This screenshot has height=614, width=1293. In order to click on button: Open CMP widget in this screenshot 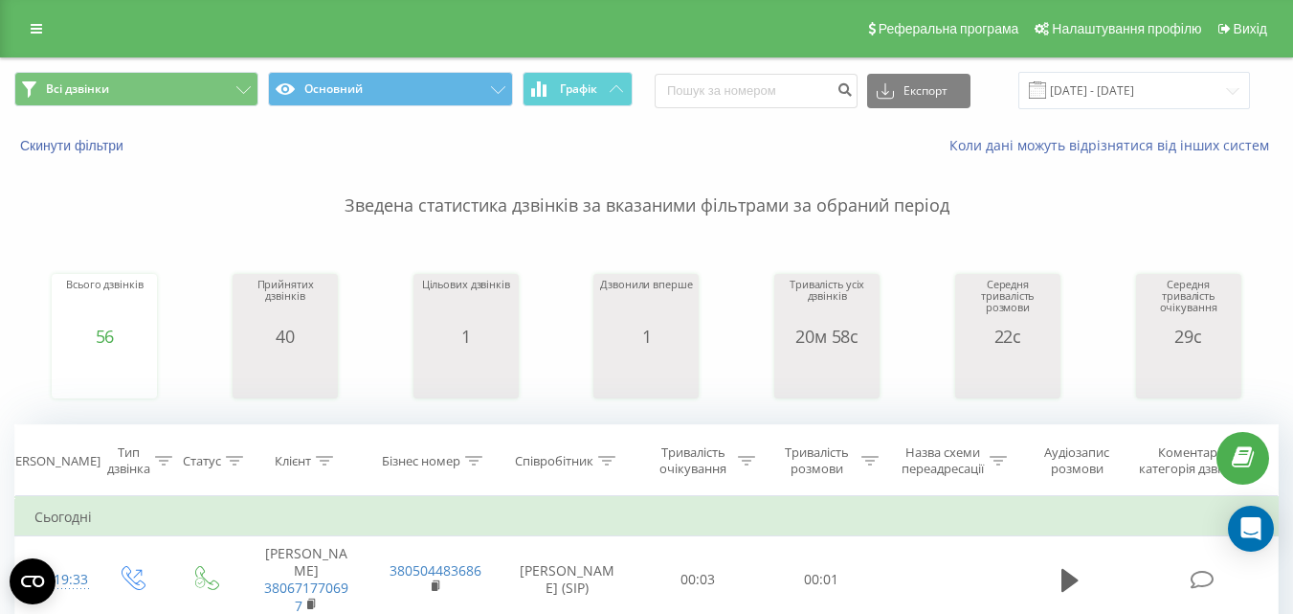, I will do `click(33, 581)`.